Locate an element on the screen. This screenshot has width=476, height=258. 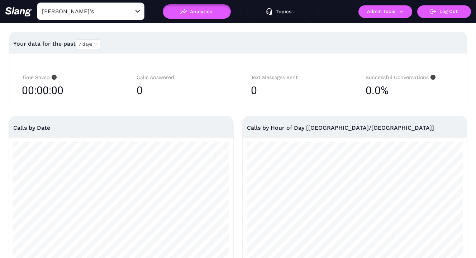
div: Calls Answered is located at coordinates (181, 77).